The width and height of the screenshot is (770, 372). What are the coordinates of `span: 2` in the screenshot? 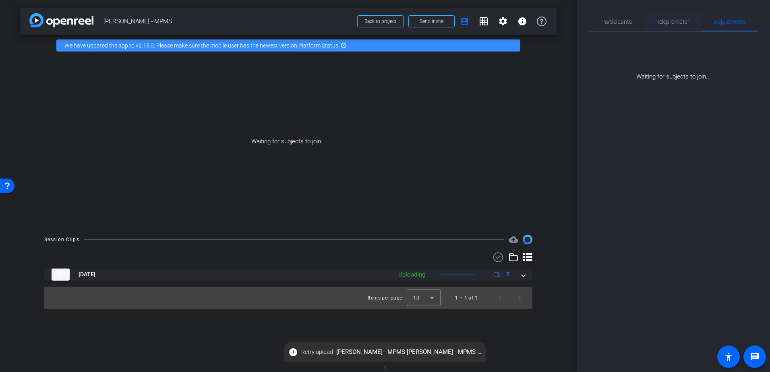 It's located at (508, 274).